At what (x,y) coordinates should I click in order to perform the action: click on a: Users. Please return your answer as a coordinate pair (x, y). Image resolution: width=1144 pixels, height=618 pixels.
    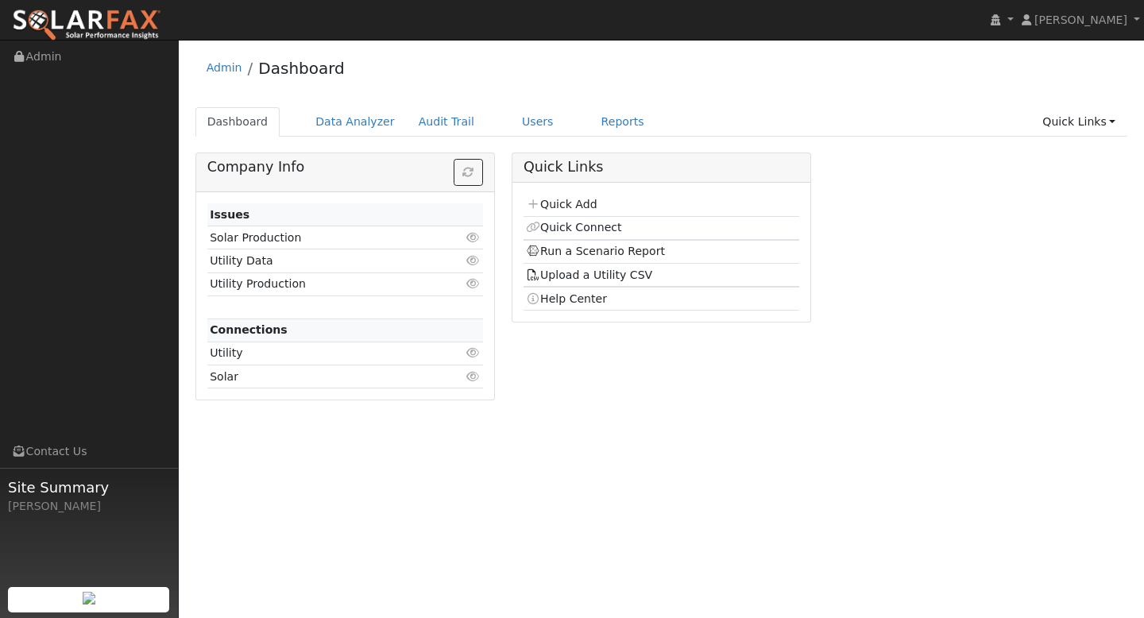
    Looking at the image, I should click on (538, 122).